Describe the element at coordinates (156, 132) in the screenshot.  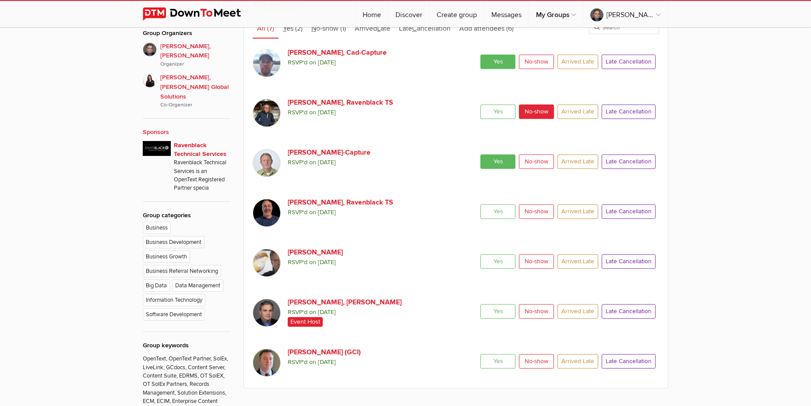
I see `a: Sponsors` at that location.